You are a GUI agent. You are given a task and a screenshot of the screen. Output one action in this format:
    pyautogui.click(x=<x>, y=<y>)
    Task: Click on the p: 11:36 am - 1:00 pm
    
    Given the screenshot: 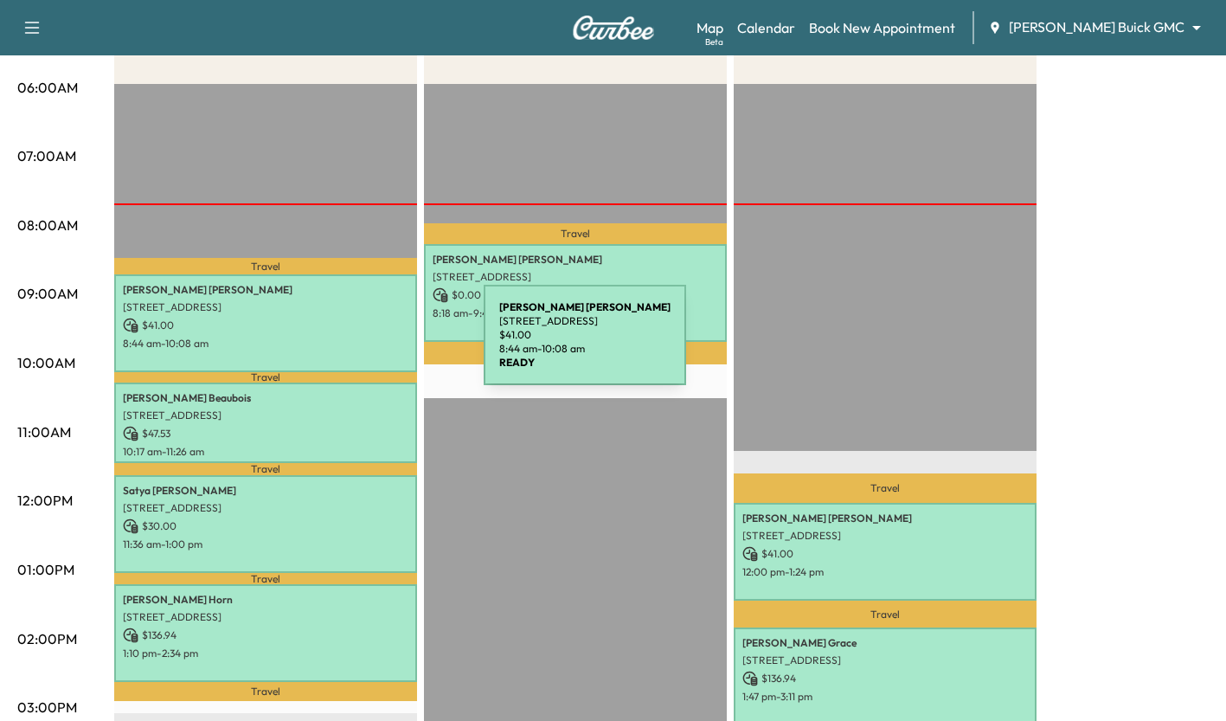 What is the action you would take?
    pyautogui.click(x=266, y=544)
    